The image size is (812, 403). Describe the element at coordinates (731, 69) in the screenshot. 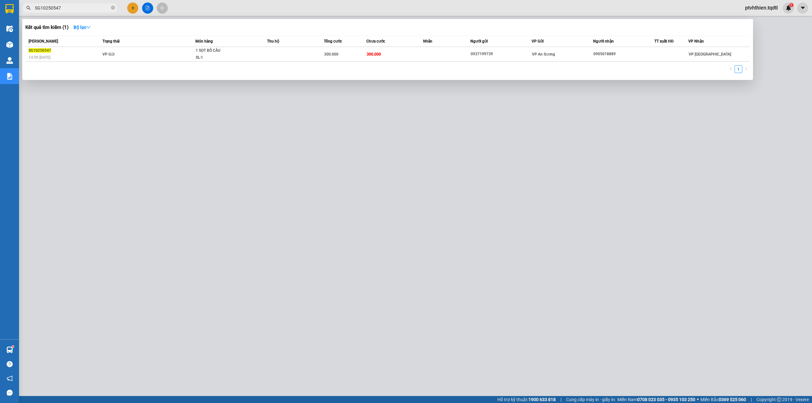

I see `button: left` at that location.